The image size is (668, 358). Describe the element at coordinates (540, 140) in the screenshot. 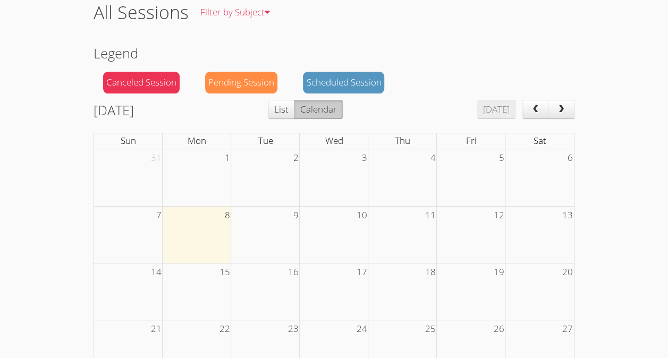

I see `span: Sat` at that location.